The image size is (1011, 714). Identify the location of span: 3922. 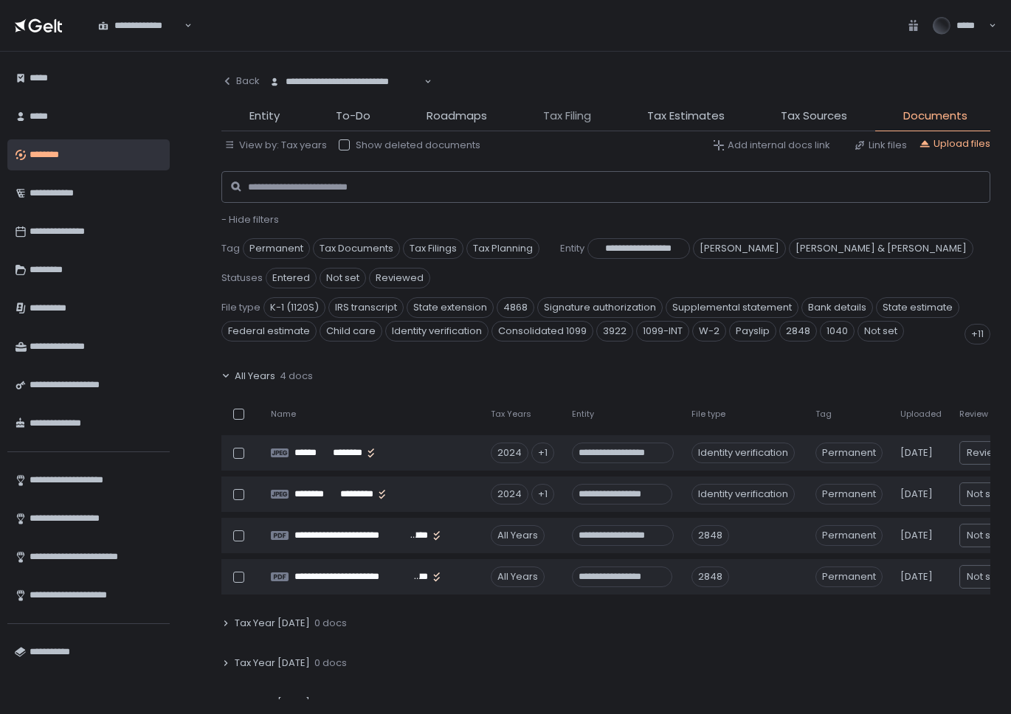
(615, 331).